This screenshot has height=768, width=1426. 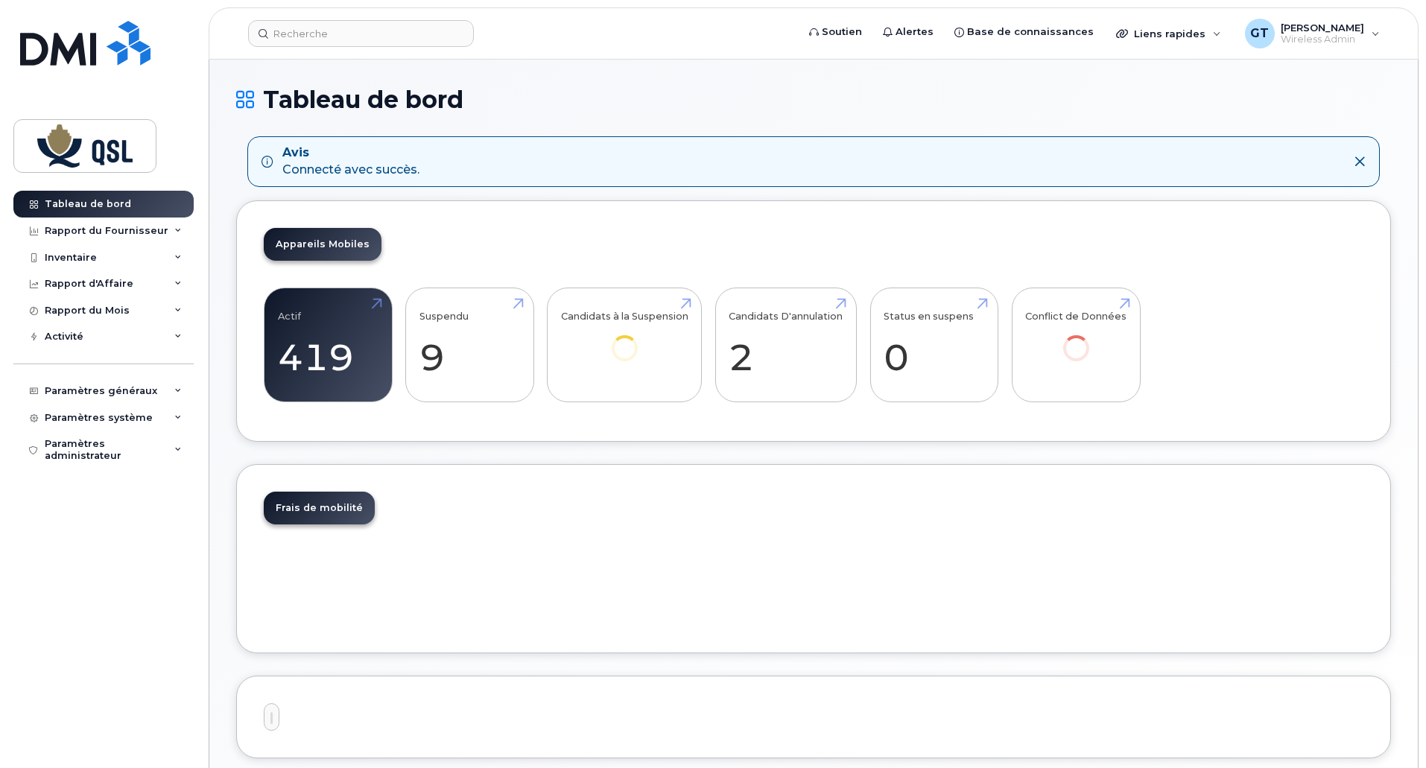 What do you see at coordinates (328, 345) in the screenshot?
I see `a: Actif 419` at bounding box center [328, 345].